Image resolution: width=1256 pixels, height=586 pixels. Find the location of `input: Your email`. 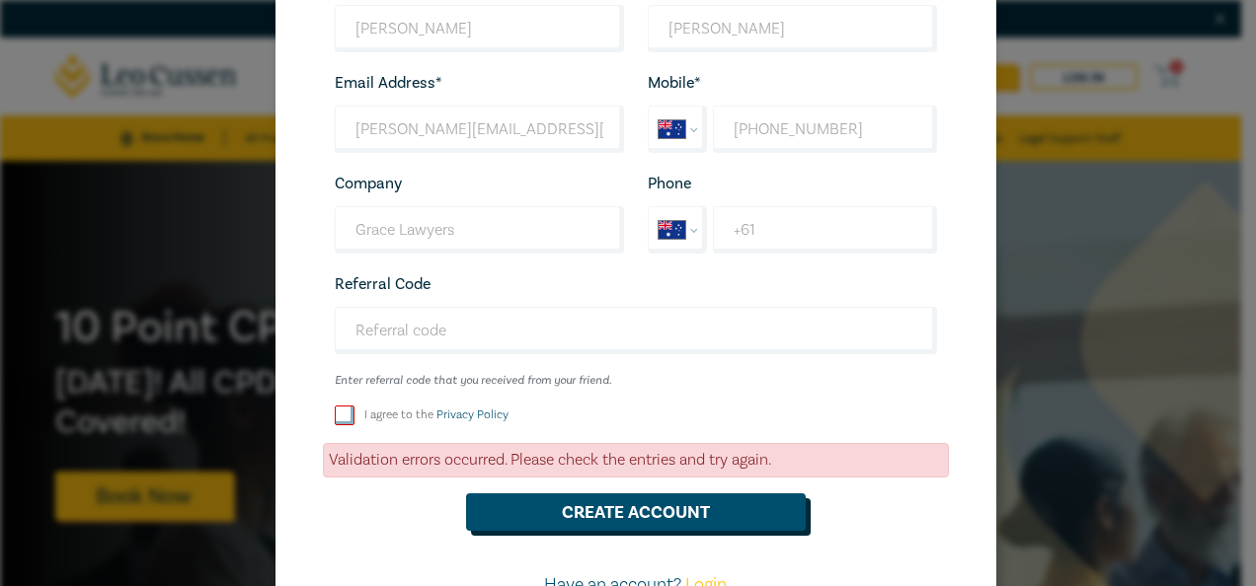

input: Your email is located at coordinates (479, 129).